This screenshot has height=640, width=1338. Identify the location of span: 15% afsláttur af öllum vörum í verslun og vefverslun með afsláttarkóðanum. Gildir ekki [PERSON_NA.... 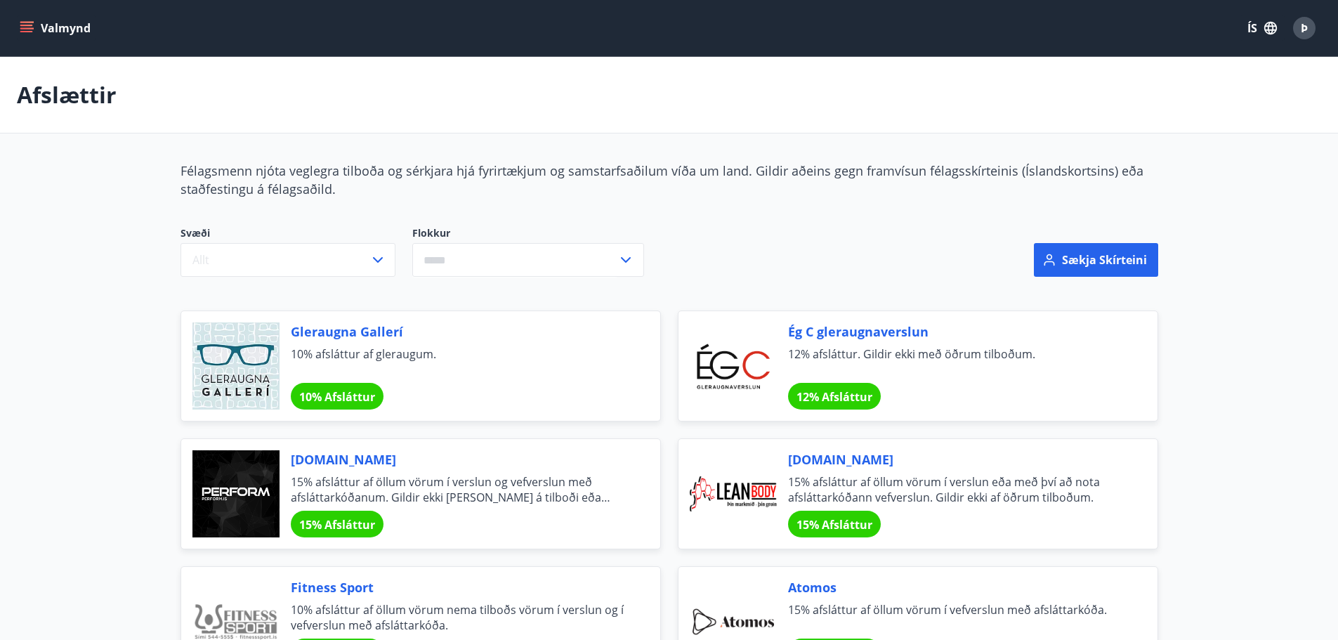
(459, 490).